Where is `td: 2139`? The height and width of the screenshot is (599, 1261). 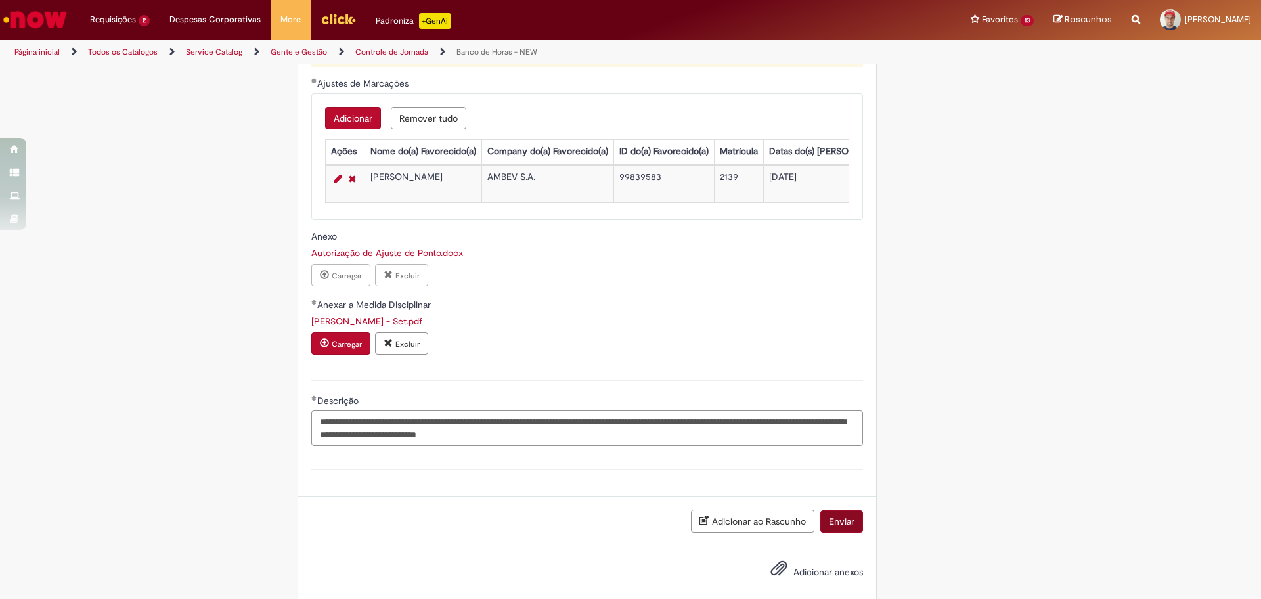 td: 2139 is located at coordinates (738, 183).